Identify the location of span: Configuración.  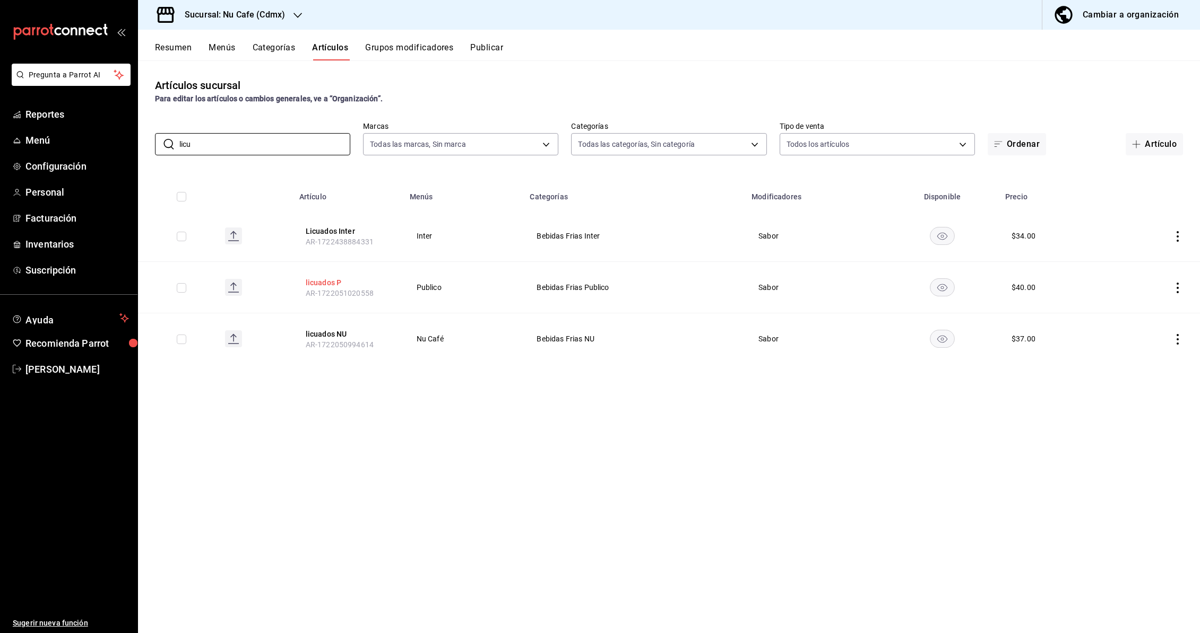
(77, 166).